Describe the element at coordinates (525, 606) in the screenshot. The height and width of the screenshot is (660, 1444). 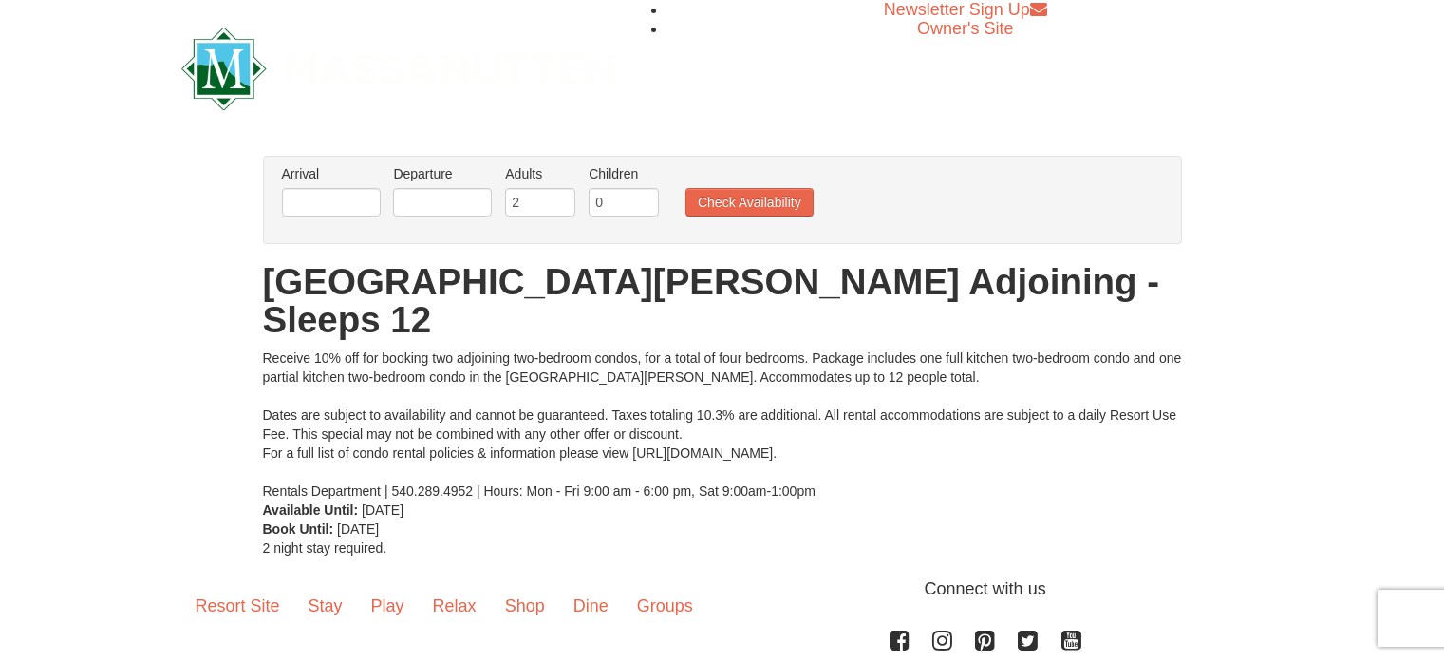
I see `a: Shop` at that location.